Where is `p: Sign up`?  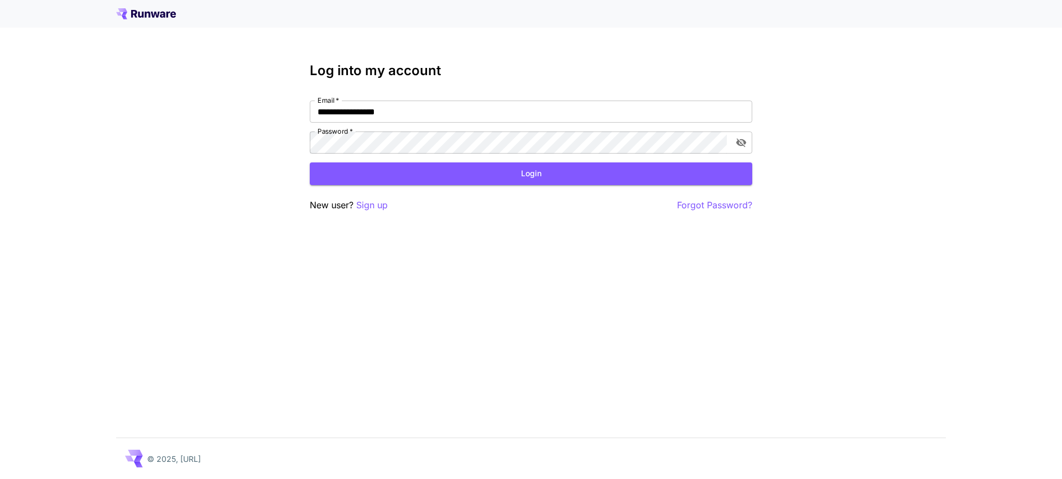
p: Sign up is located at coordinates (372, 205).